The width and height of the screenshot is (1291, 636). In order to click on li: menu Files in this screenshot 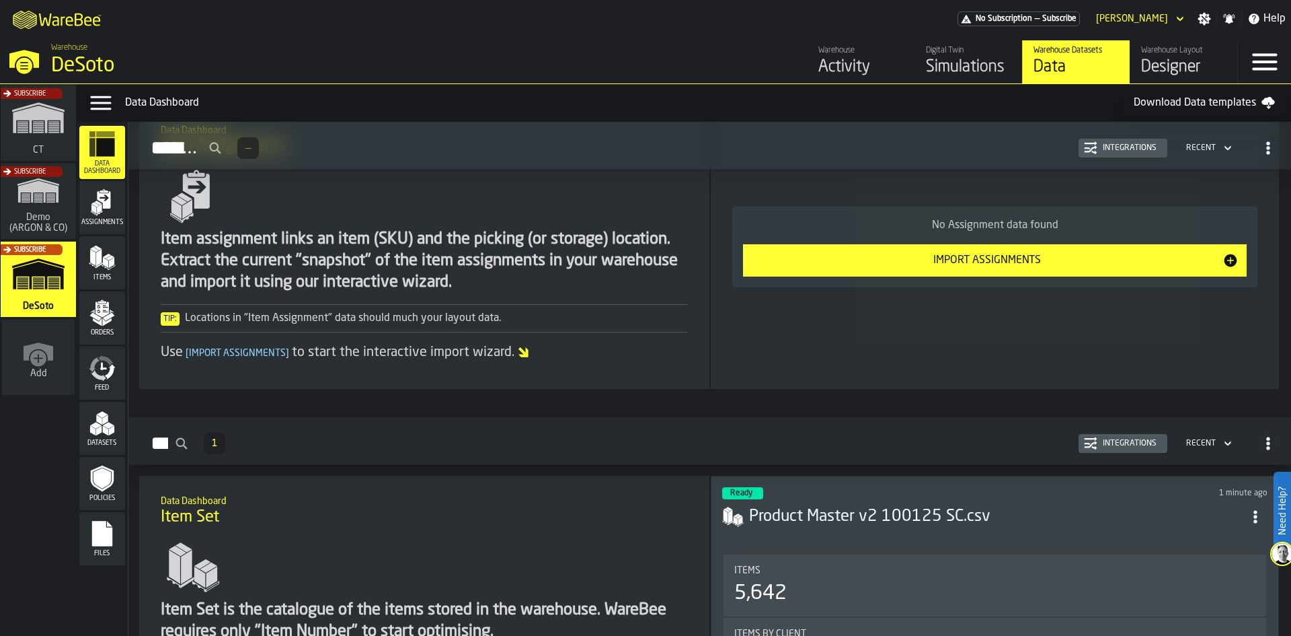, I will do `click(102, 539)`.